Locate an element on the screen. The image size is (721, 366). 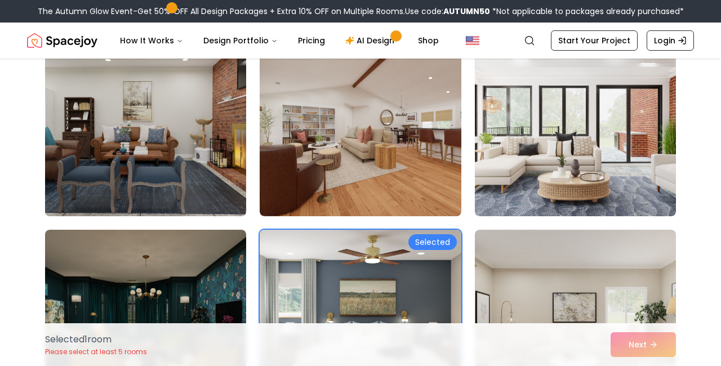
nav: Global is located at coordinates (360, 41).